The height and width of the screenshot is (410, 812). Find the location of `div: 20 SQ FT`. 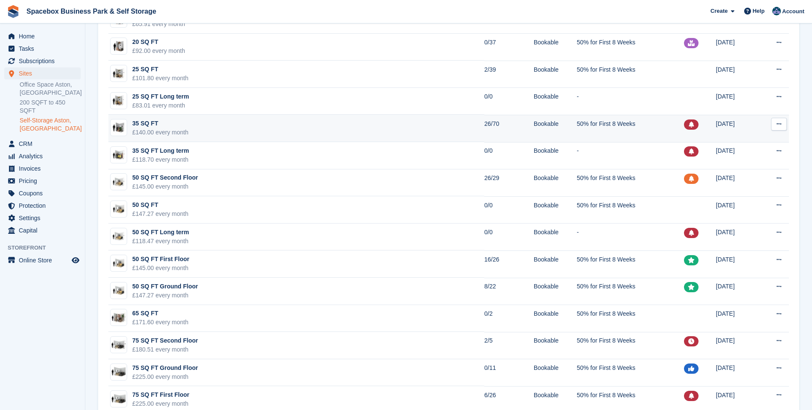

div: 20 SQ FT is located at coordinates (159, 42).